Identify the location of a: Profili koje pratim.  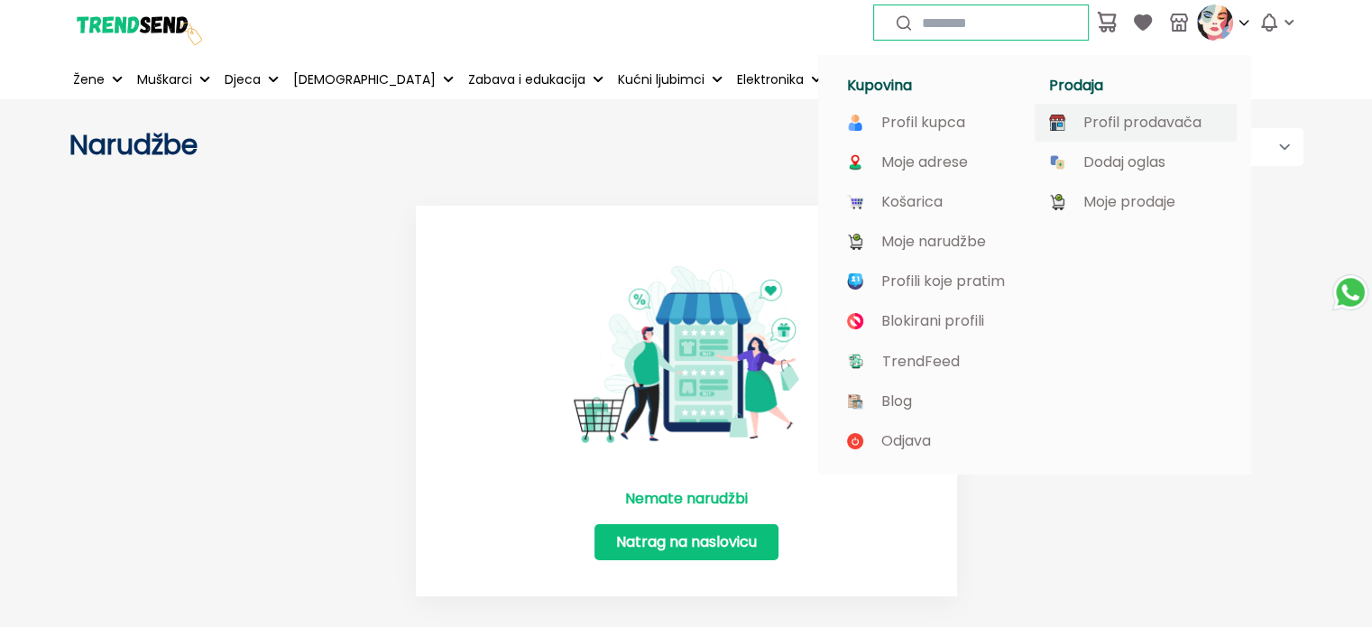
(933, 281).